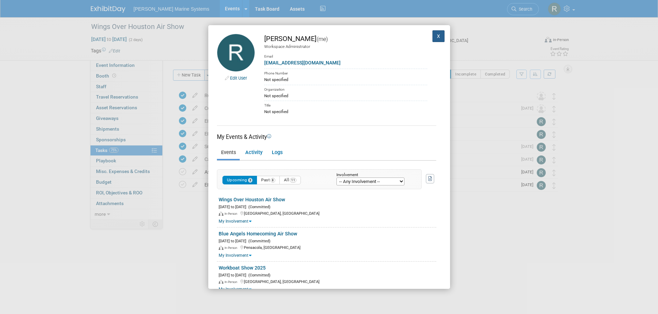 The height and width of the screenshot is (314, 658). Describe the element at coordinates (228, 153) in the screenshot. I see `a: Events` at that location.